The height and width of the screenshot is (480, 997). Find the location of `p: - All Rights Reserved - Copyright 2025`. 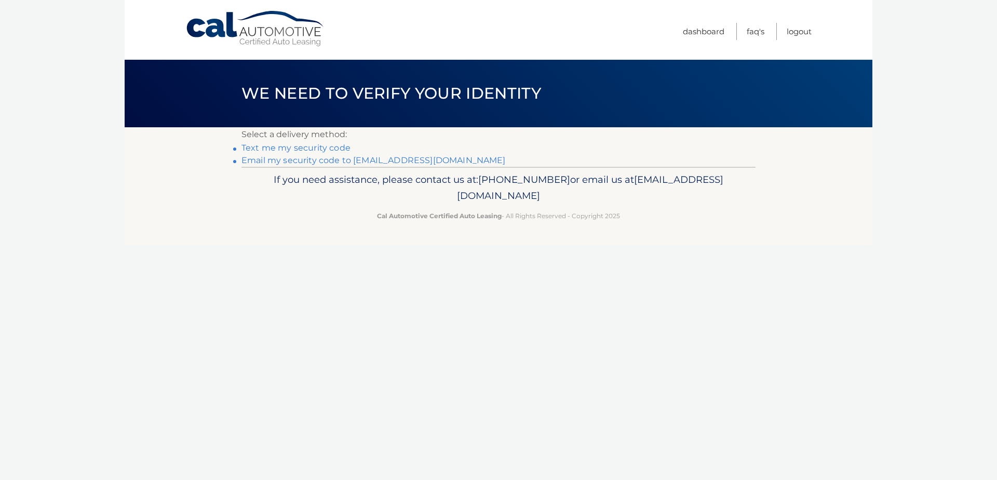

p: - All Rights Reserved - Copyright 2025 is located at coordinates (498, 215).